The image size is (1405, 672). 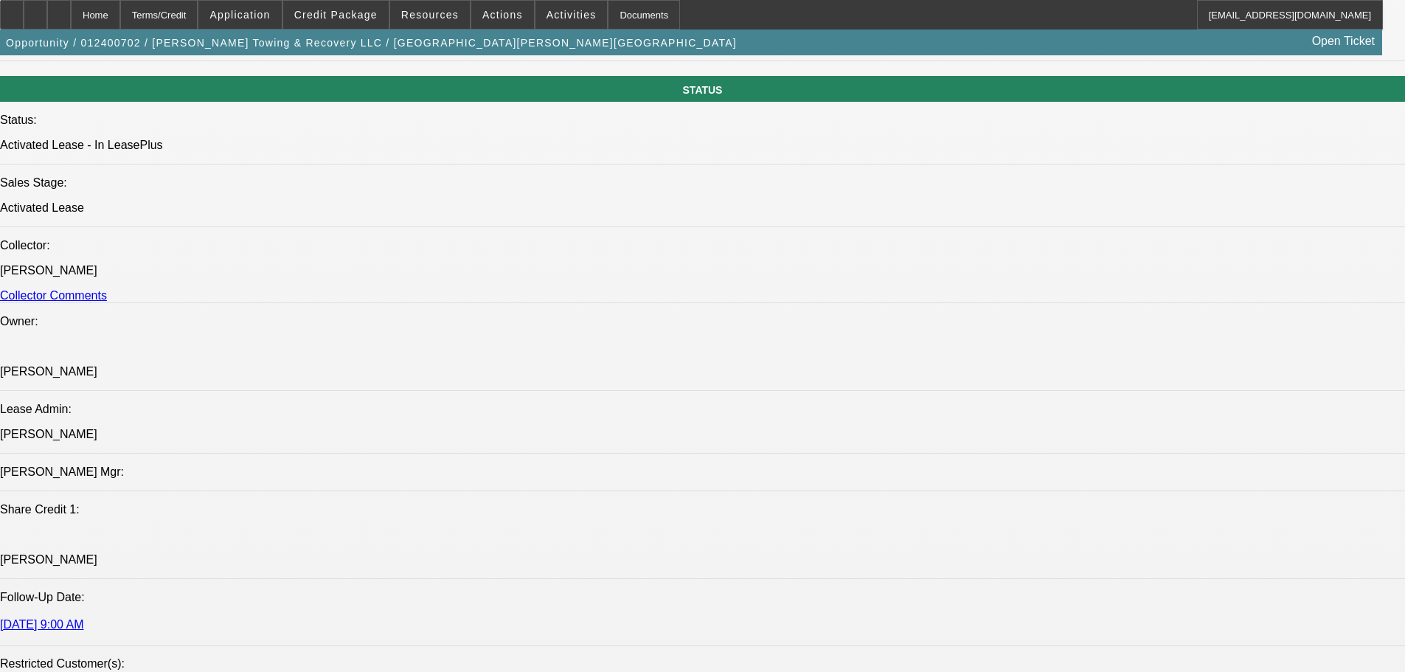 I want to click on button: Actions, so click(x=502, y=15).